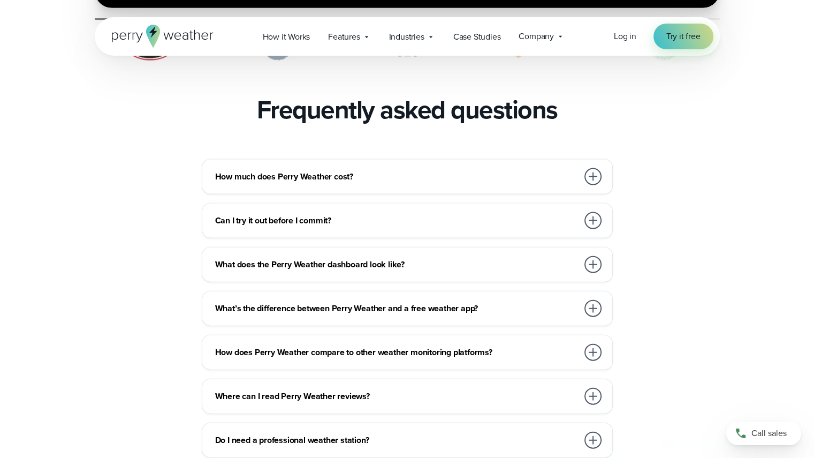 This screenshot has width=814, height=458. I want to click on span: Case Studies, so click(477, 37).